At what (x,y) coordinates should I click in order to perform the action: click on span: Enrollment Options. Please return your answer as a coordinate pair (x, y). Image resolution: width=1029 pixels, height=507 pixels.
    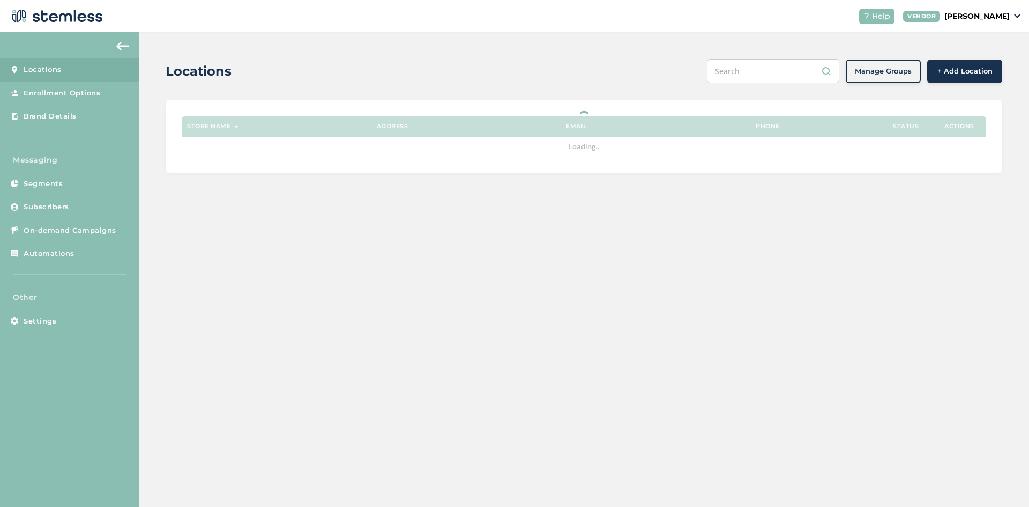
    Looking at the image, I should click on (62, 93).